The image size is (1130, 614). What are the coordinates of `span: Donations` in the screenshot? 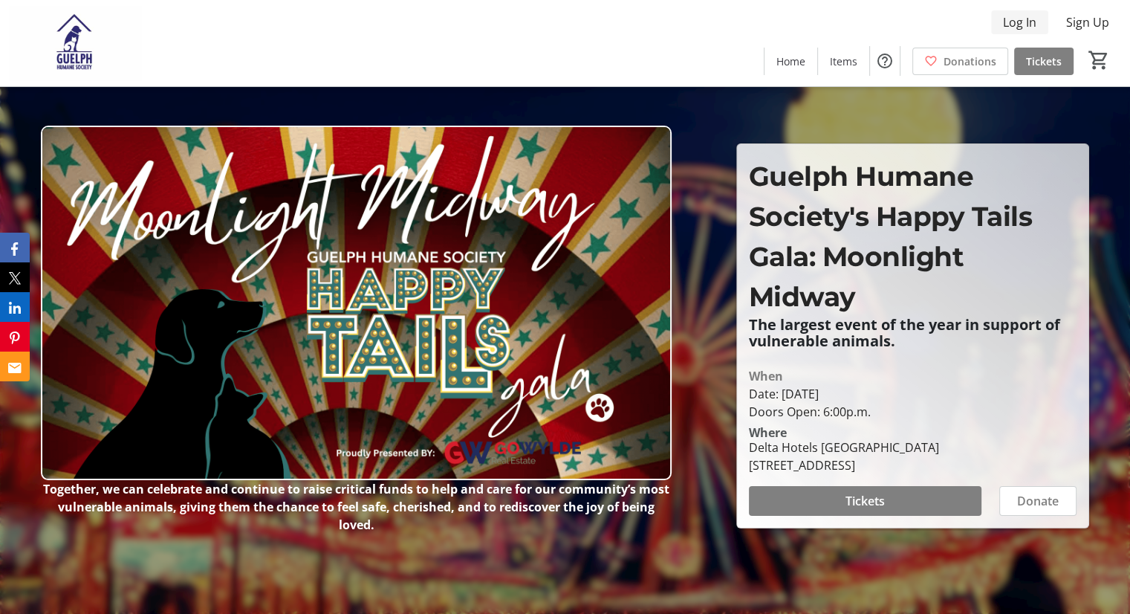 It's located at (970, 61).